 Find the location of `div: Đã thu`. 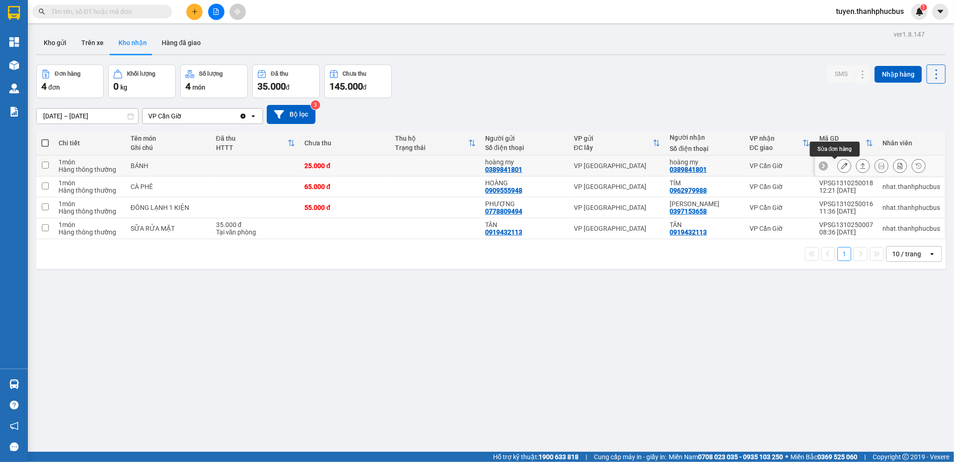

div: Đã thu is located at coordinates (279, 74).